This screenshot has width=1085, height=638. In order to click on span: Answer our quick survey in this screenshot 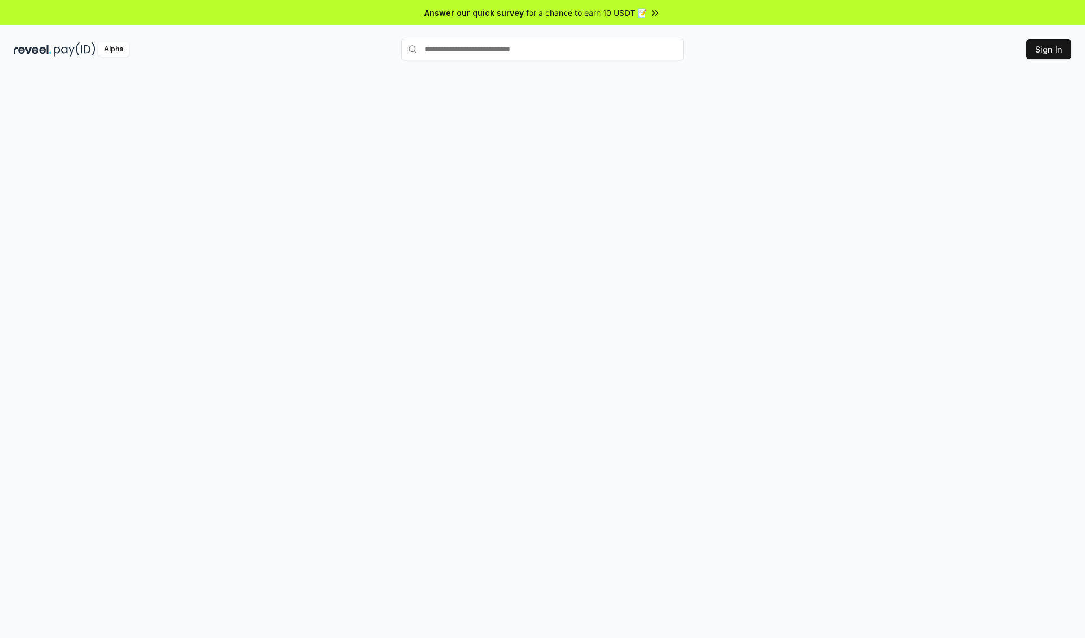, I will do `click(474, 12)`.